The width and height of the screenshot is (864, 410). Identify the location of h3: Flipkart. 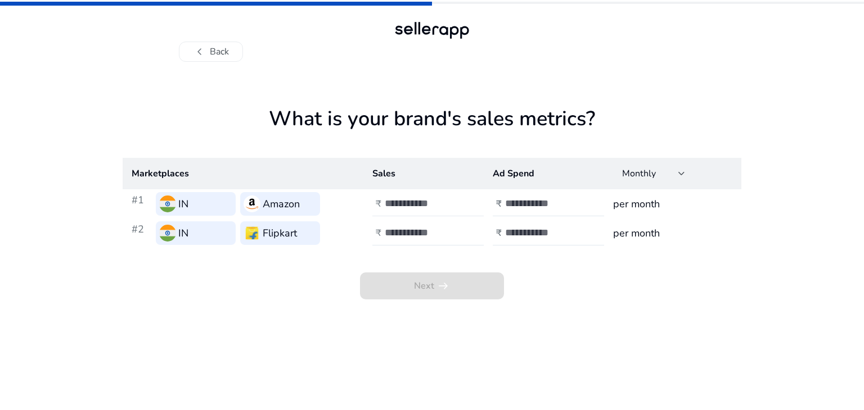
(279, 233).